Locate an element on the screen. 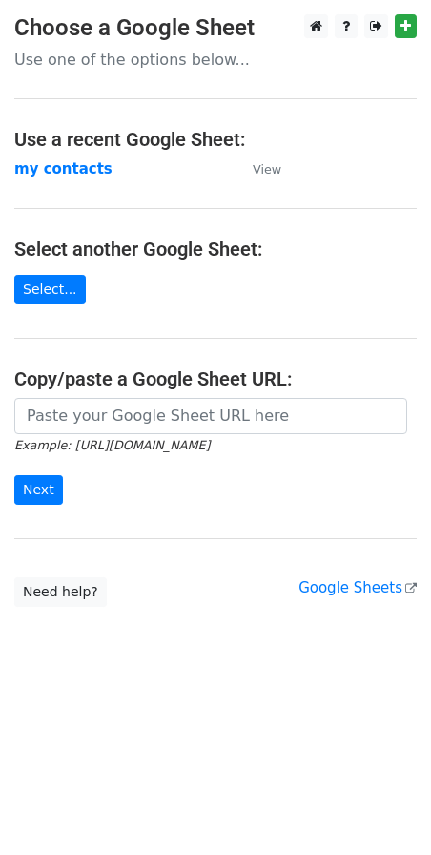  h4: Select another Google Sheet: is located at coordinates (216, 249).